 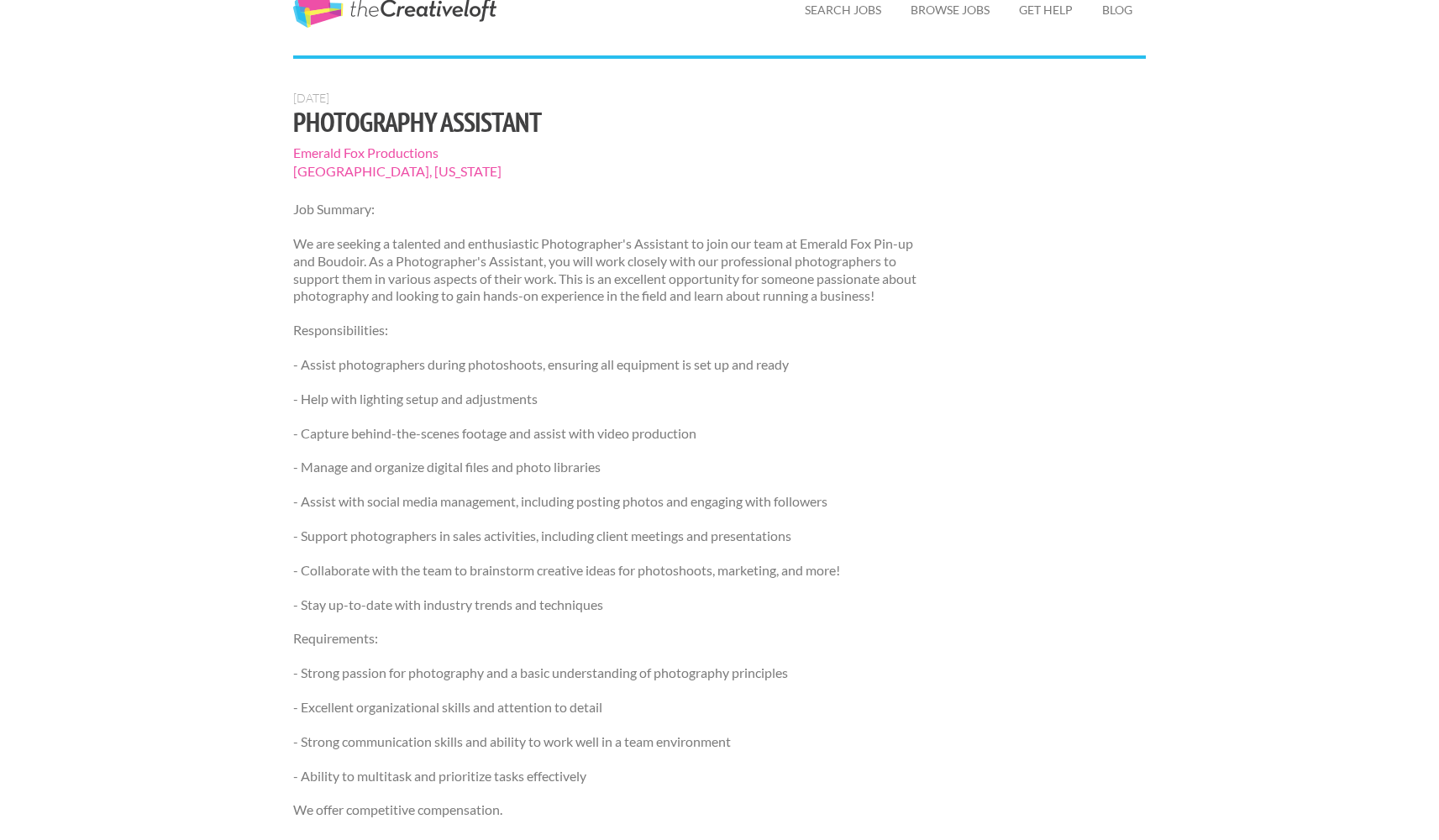 I want to click on p: - Assist photographers during photoshoots, ensuring all equipment is set up and ready, so click(x=609, y=364).